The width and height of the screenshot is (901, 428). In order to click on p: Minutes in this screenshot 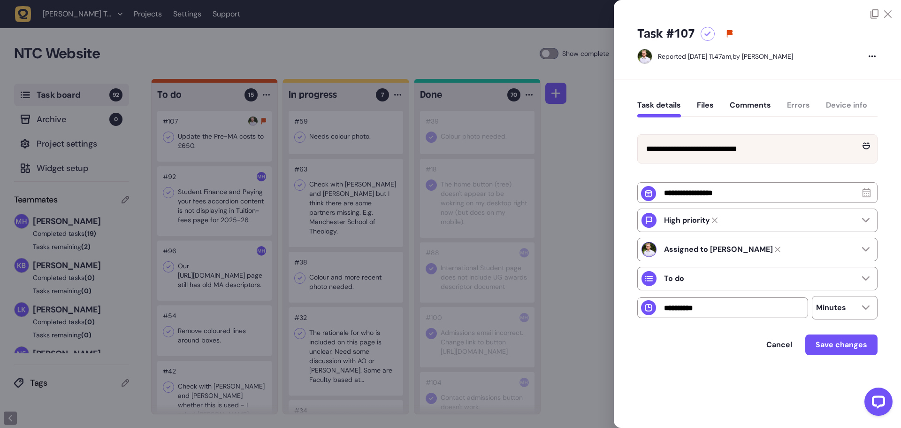, I will do `click(831, 307)`.